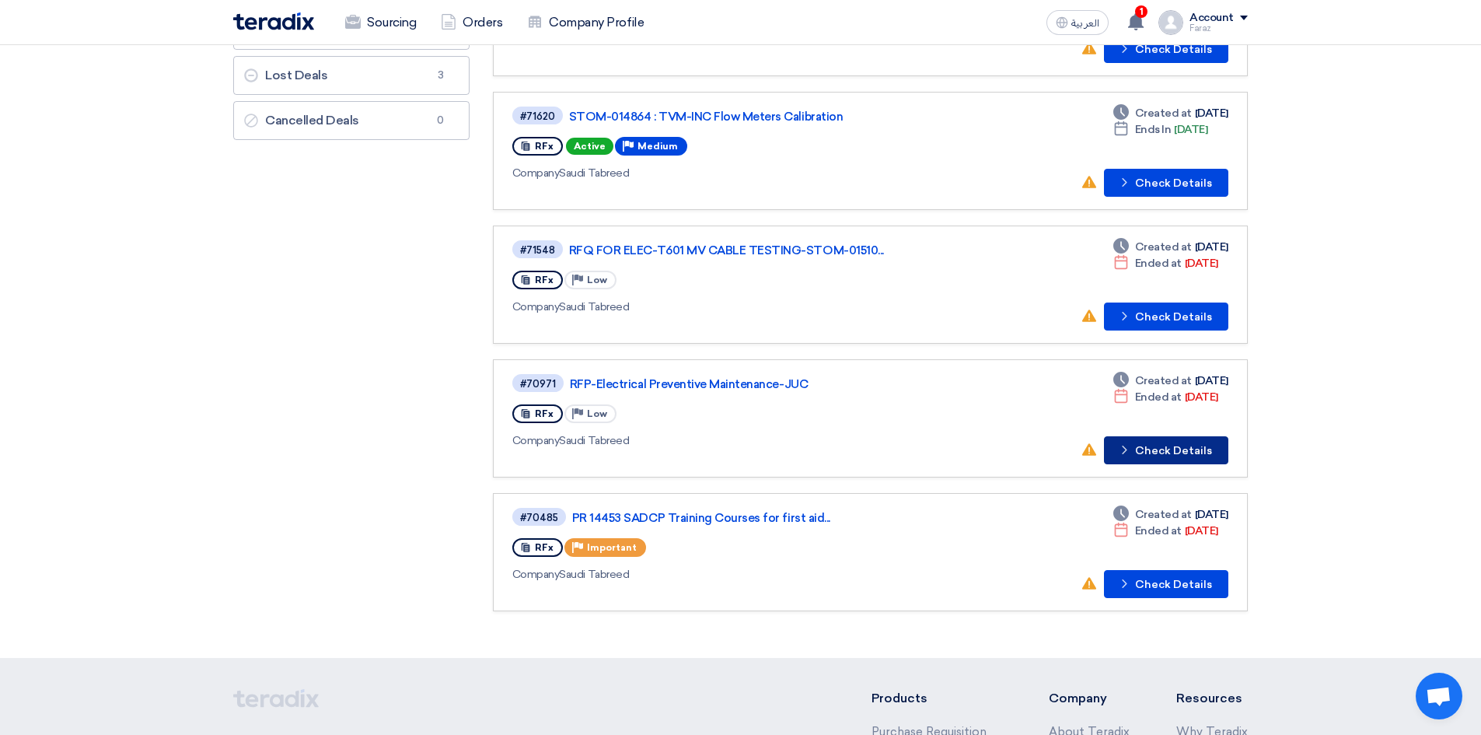  What do you see at coordinates (612, 547) in the screenshot?
I see `span: Important` at bounding box center [612, 547].